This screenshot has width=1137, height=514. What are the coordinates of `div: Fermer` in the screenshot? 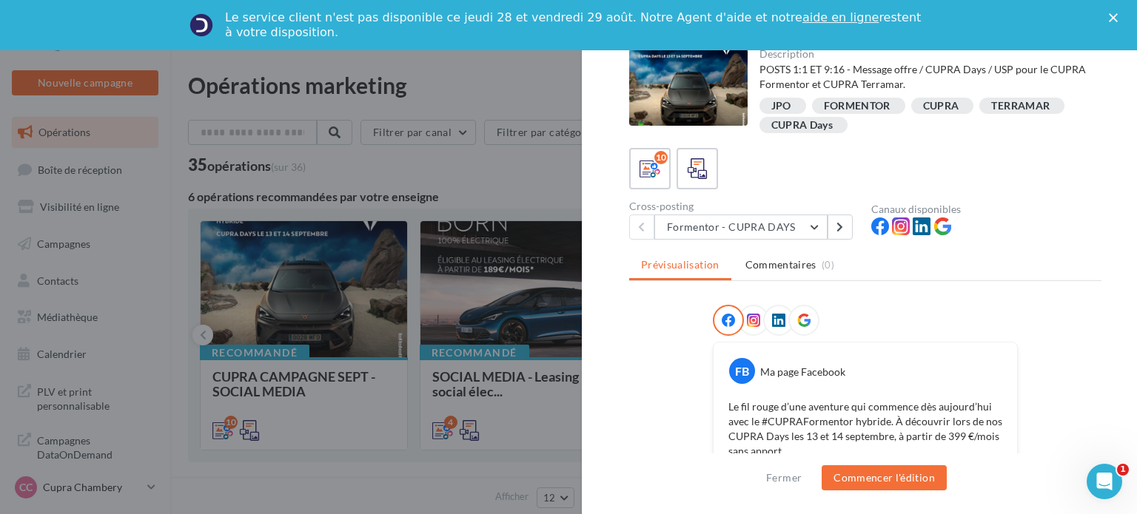 It's located at (1116, 18).